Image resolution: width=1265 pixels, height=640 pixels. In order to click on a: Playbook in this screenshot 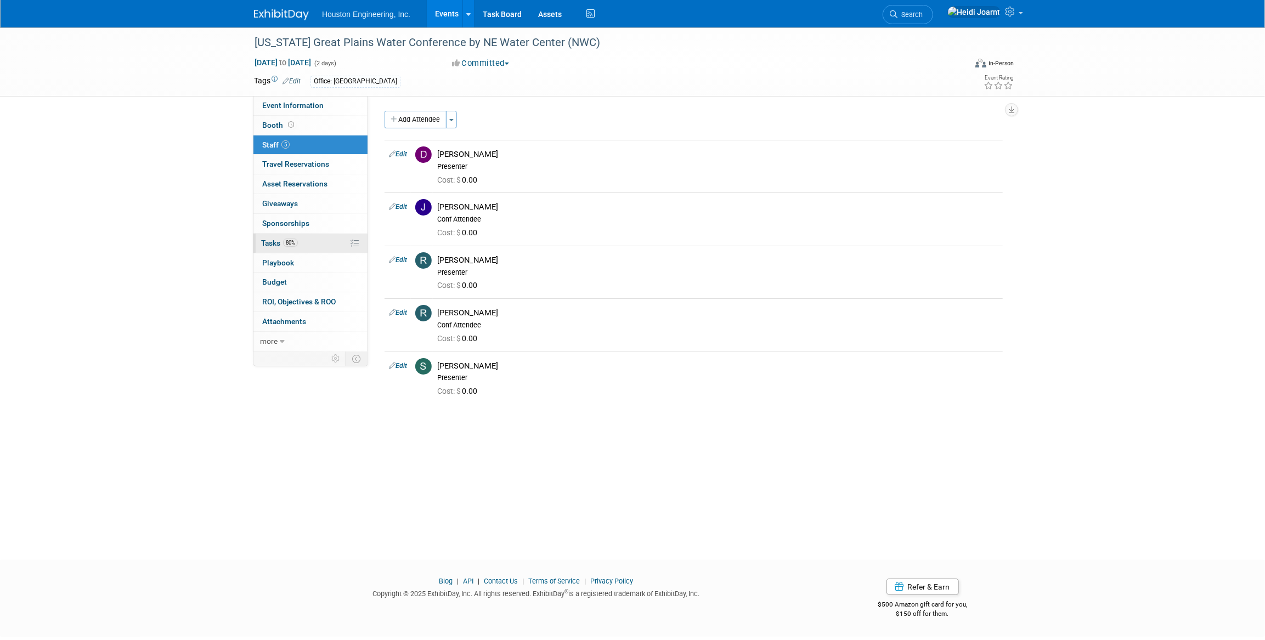, I will do `click(310, 263)`.